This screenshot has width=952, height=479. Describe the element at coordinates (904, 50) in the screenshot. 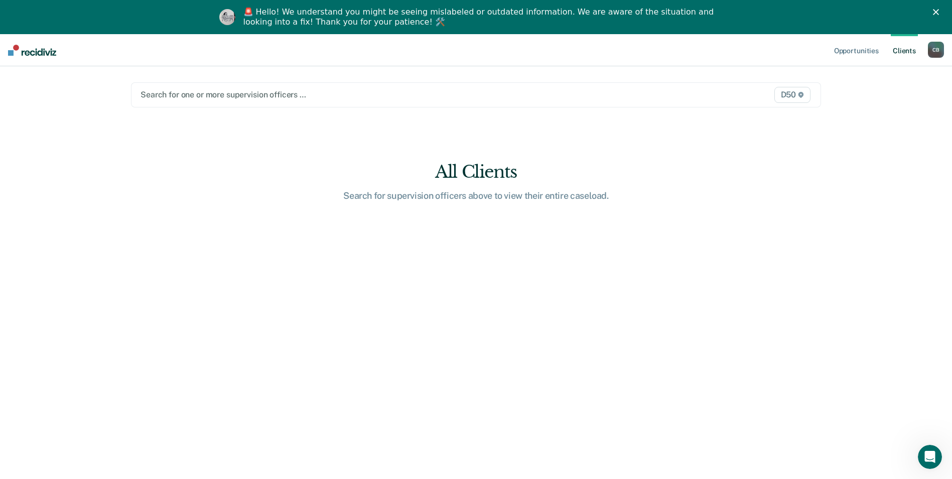

I see `a: Clients` at that location.